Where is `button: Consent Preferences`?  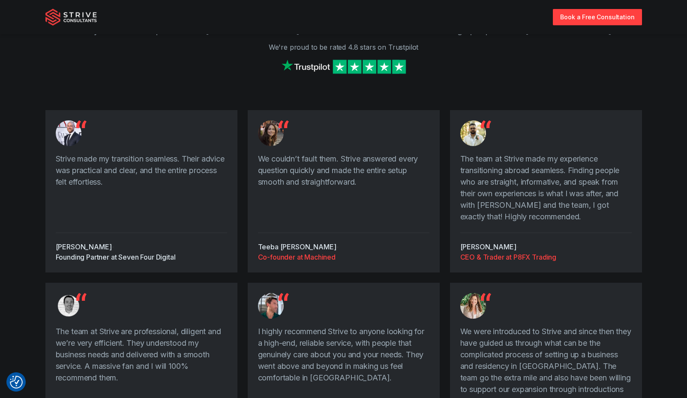
button: Consent Preferences is located at coordinates (16, 382).